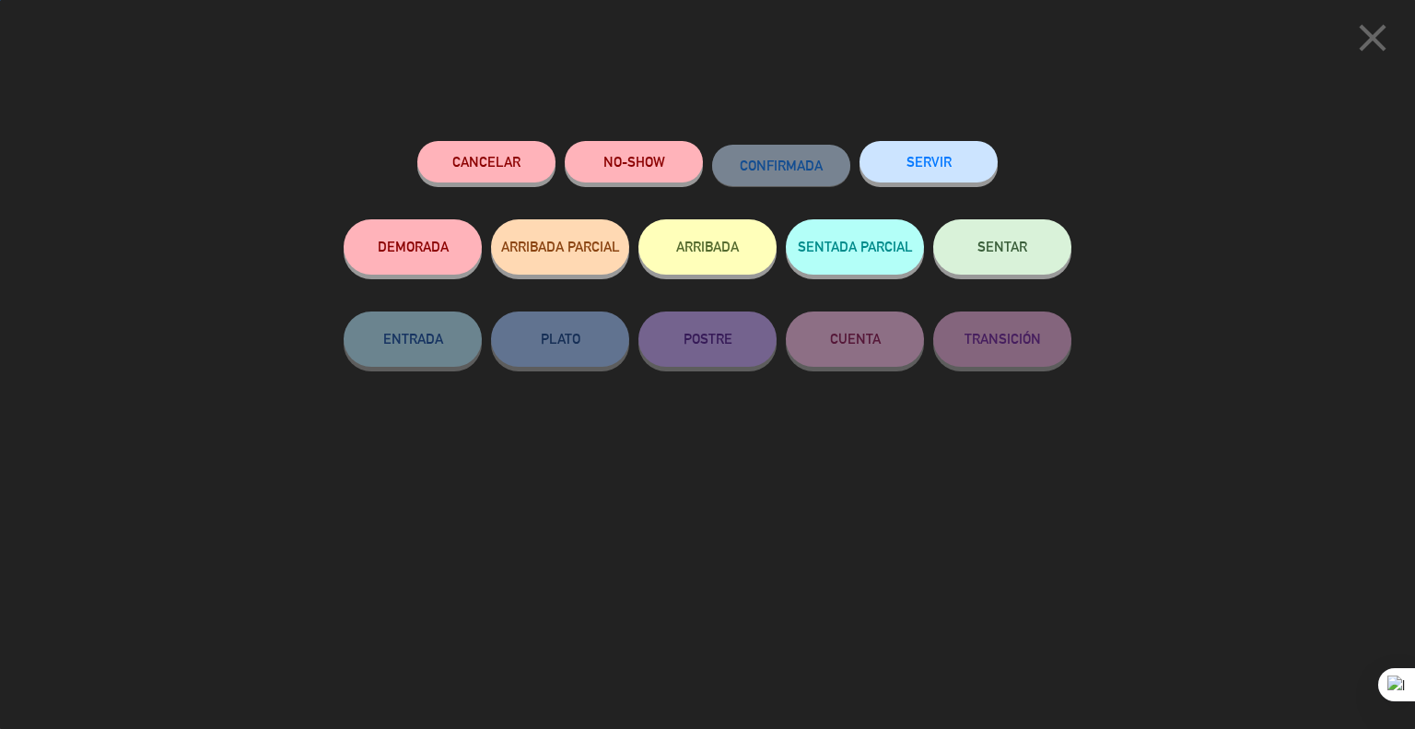  I want to click on button: ARRIBADA, so click(708, 247).